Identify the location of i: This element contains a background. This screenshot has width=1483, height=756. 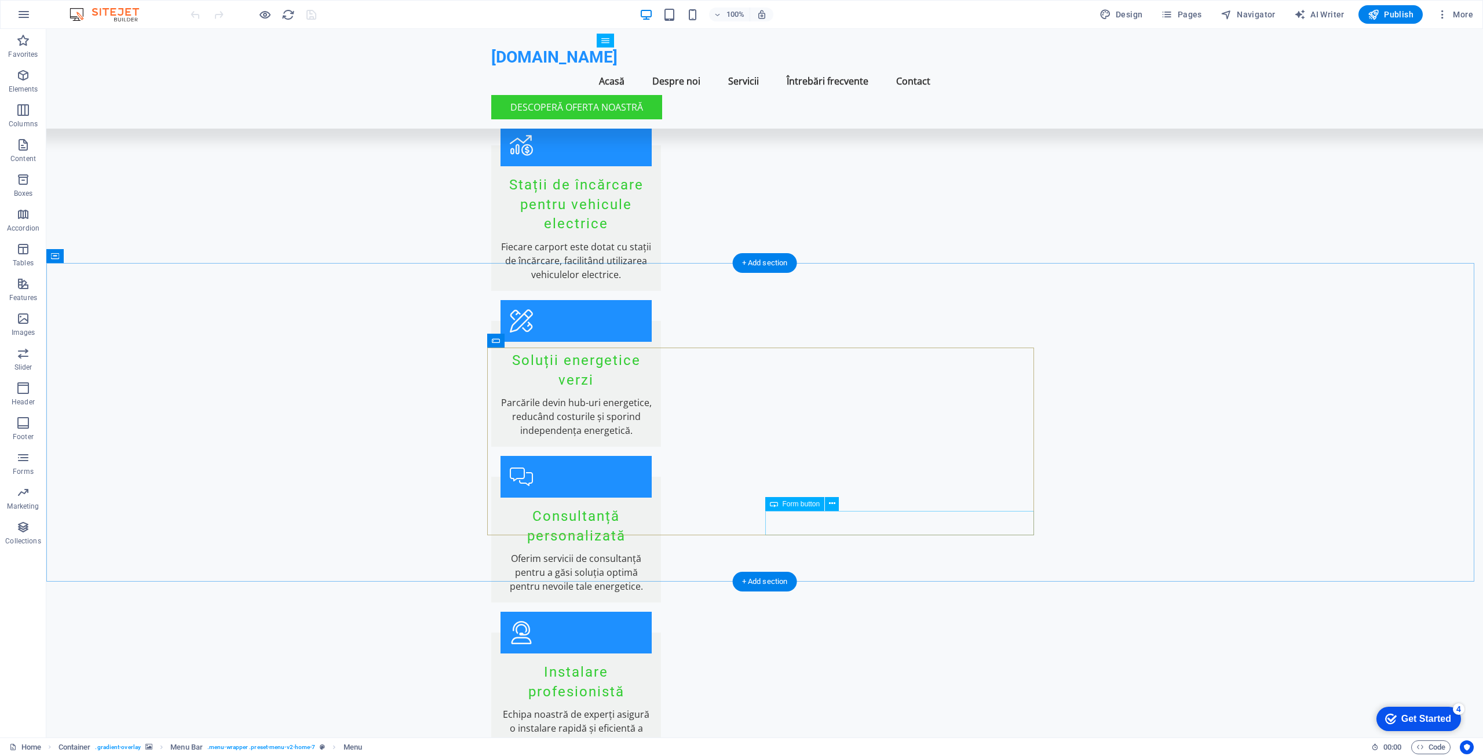
(149, 747).